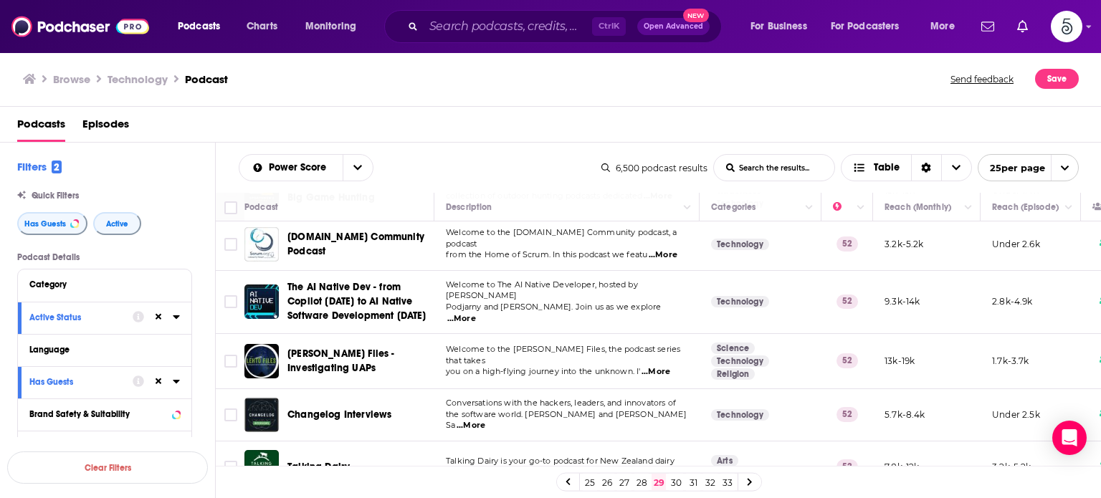 Image resolution: width=1101 pixels, height=498 pixels. I want to click on h2: Filters, so click(39, 166).